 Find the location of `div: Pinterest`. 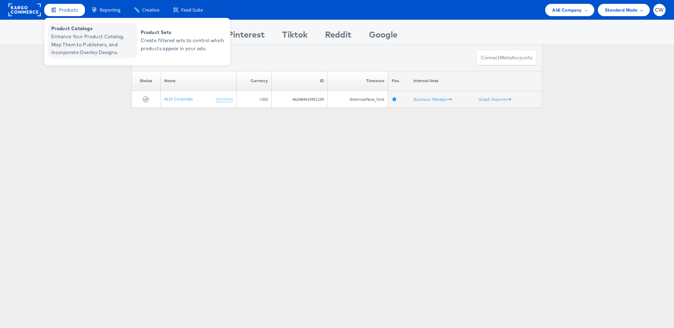

div: Pinterest is located at coordinates (246, 36).